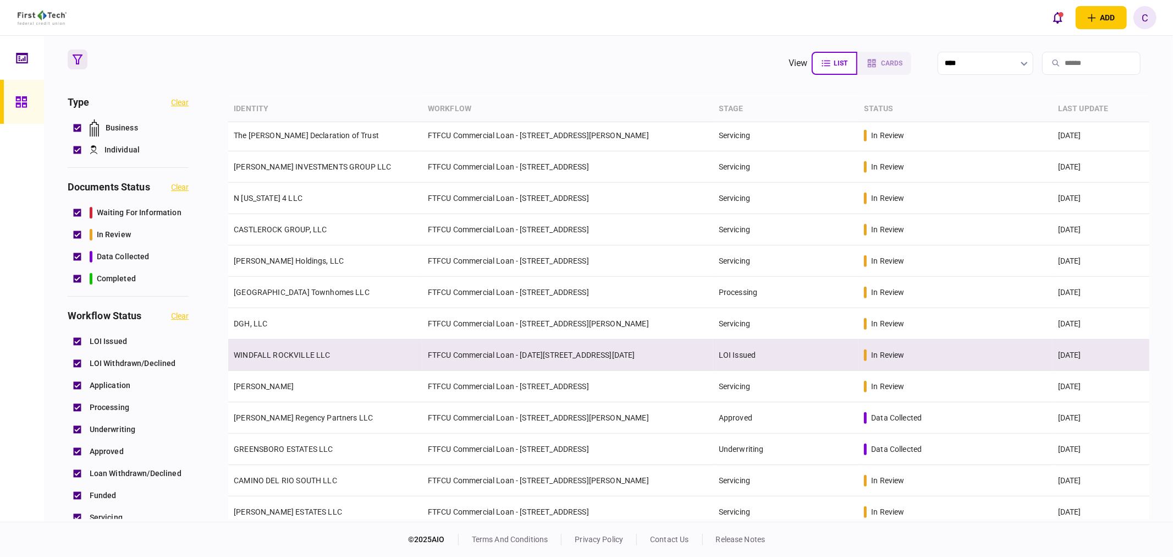 The image size is (1173, 557). I want to click on h3: workflow status, so click(104, 316).